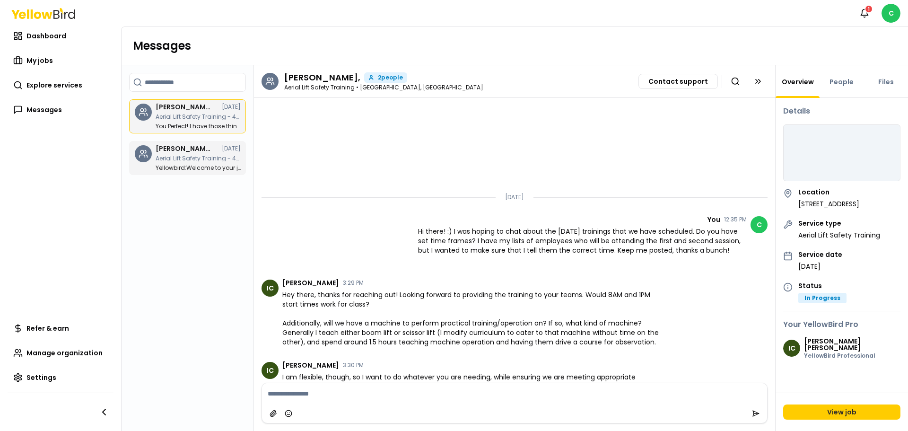 The image size is (908, 431). Describe the element at coordinates (61, 85) in the screenshot. I see `a: Explore services` at that location.